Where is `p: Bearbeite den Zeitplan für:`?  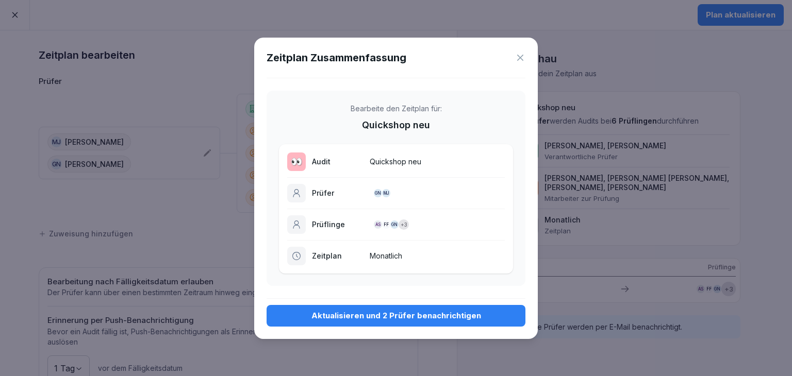
p: Bearbeite den Zeitplan für: is located at coordinates (396, 108).